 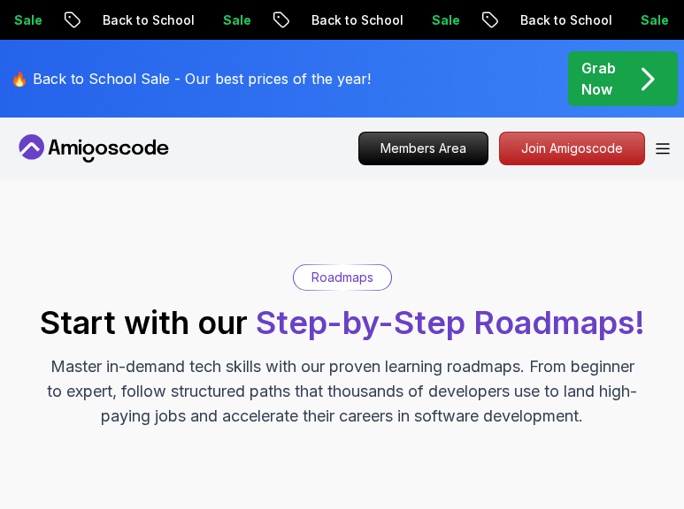 I want to click on h2: Start with our, so click(x=342, y=323).